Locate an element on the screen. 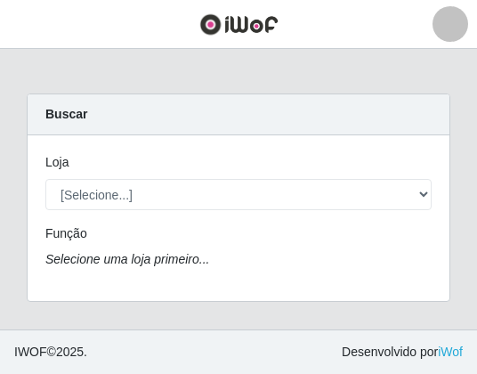 The width and height of the screenshot is (477, 374). label: Loja is located at coordinates (57, 162).